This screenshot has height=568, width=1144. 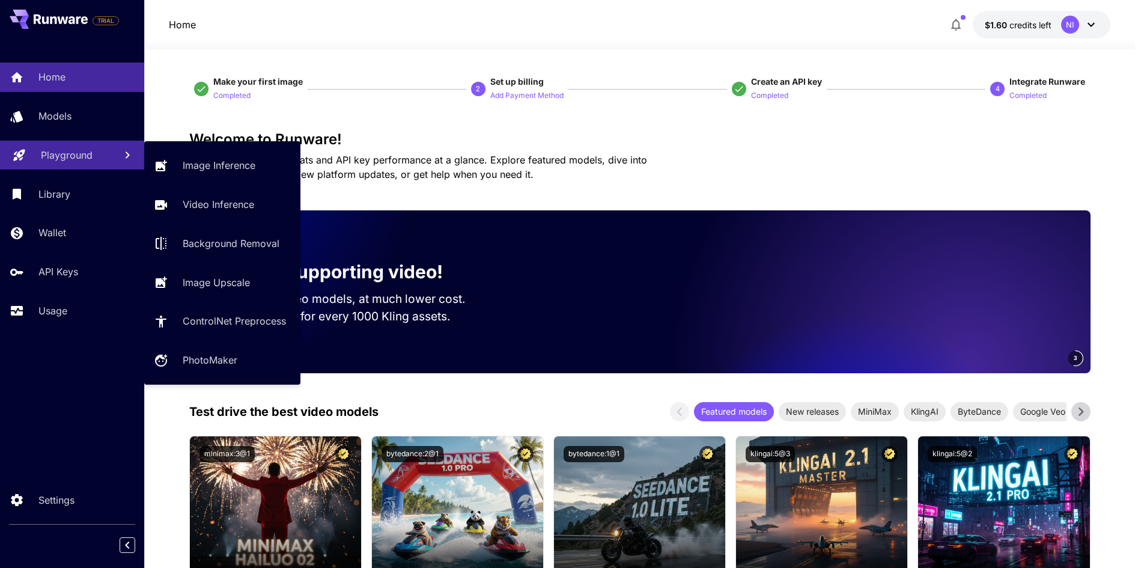 What do you see at coordinates (56, 500) in the screenshot?
I see `p: Settings` at bounding box center [56, 500].